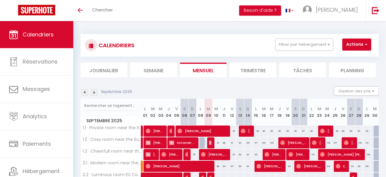 The width and height of the screenshot is (386, 177). What do you see at coordinates (311, 112) in the screenshot?
I see `th: 22` at bounding box center [311, 112].